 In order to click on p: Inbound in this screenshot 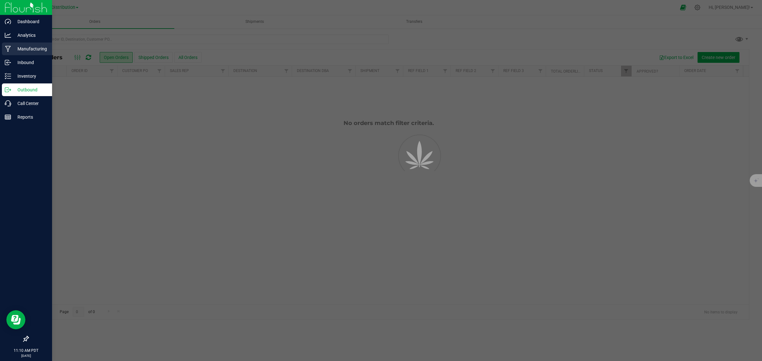, I will do `click(30, 63)`.